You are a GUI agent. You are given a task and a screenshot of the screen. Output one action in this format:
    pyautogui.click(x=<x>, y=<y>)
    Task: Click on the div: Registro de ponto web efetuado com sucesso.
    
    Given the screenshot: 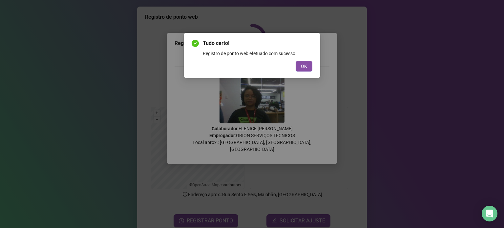 What is the action you would take?
    pyautogui.click(x=257, y=53)
    